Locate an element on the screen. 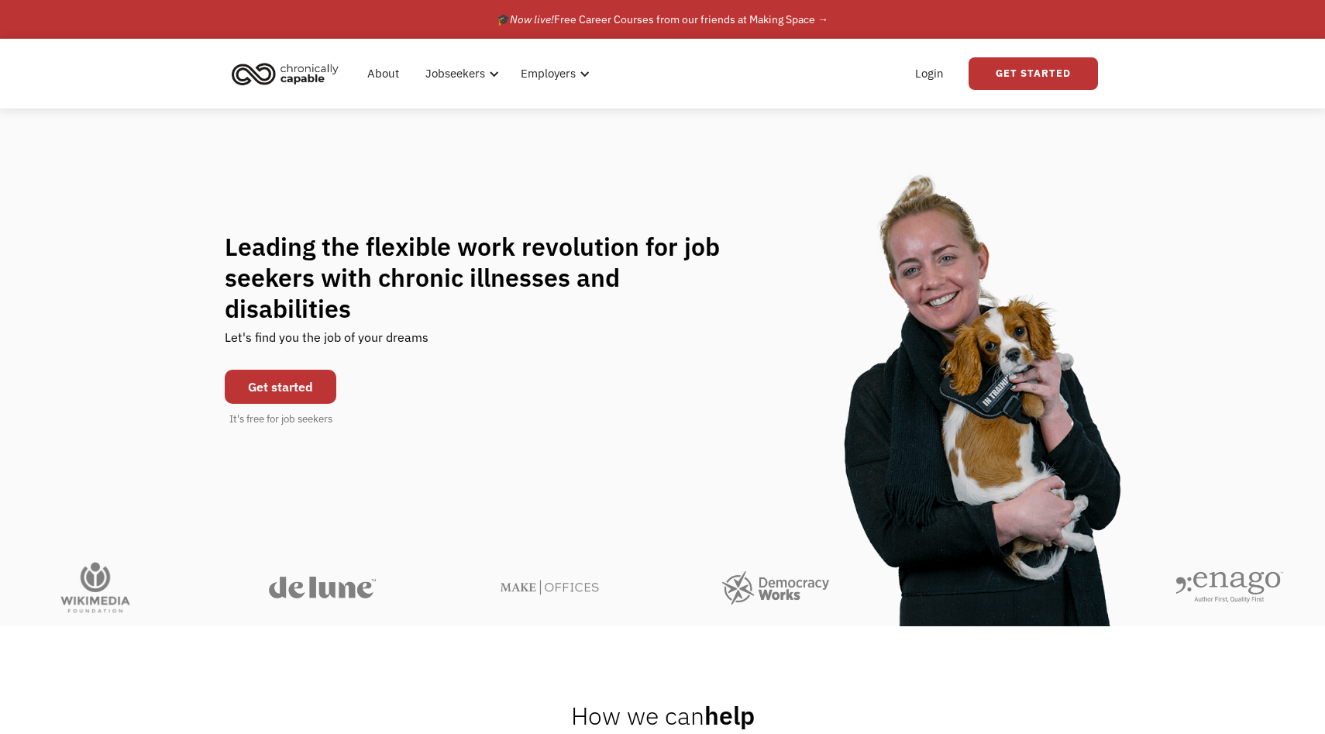 Image resolution: width=1325 pixels, height=734 pixels. a: Get started is located at coordinates (281, 387).